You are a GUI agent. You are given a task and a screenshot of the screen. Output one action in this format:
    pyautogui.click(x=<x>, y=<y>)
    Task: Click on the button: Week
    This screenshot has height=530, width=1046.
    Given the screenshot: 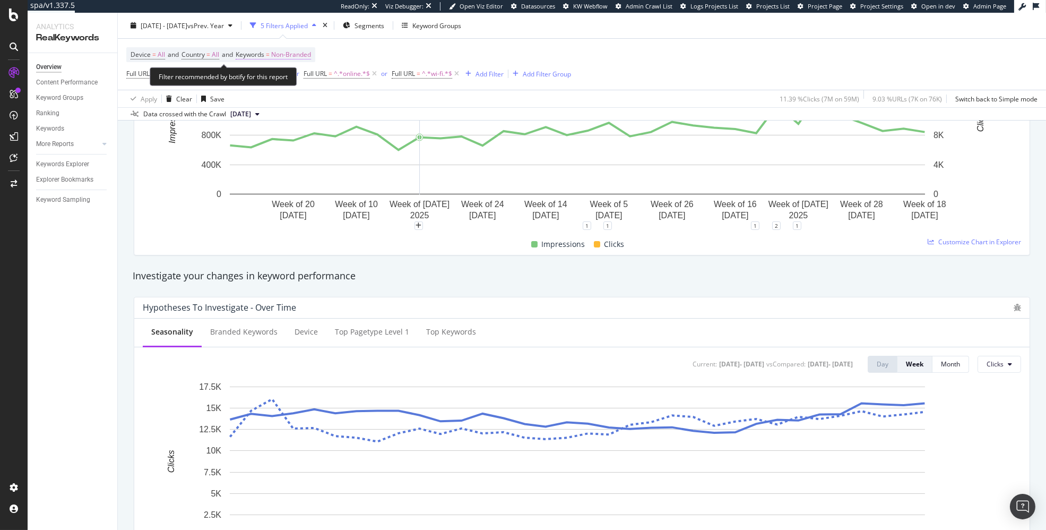 What is the action you would take?
    pyautogui.click(x=915, y=364)
    